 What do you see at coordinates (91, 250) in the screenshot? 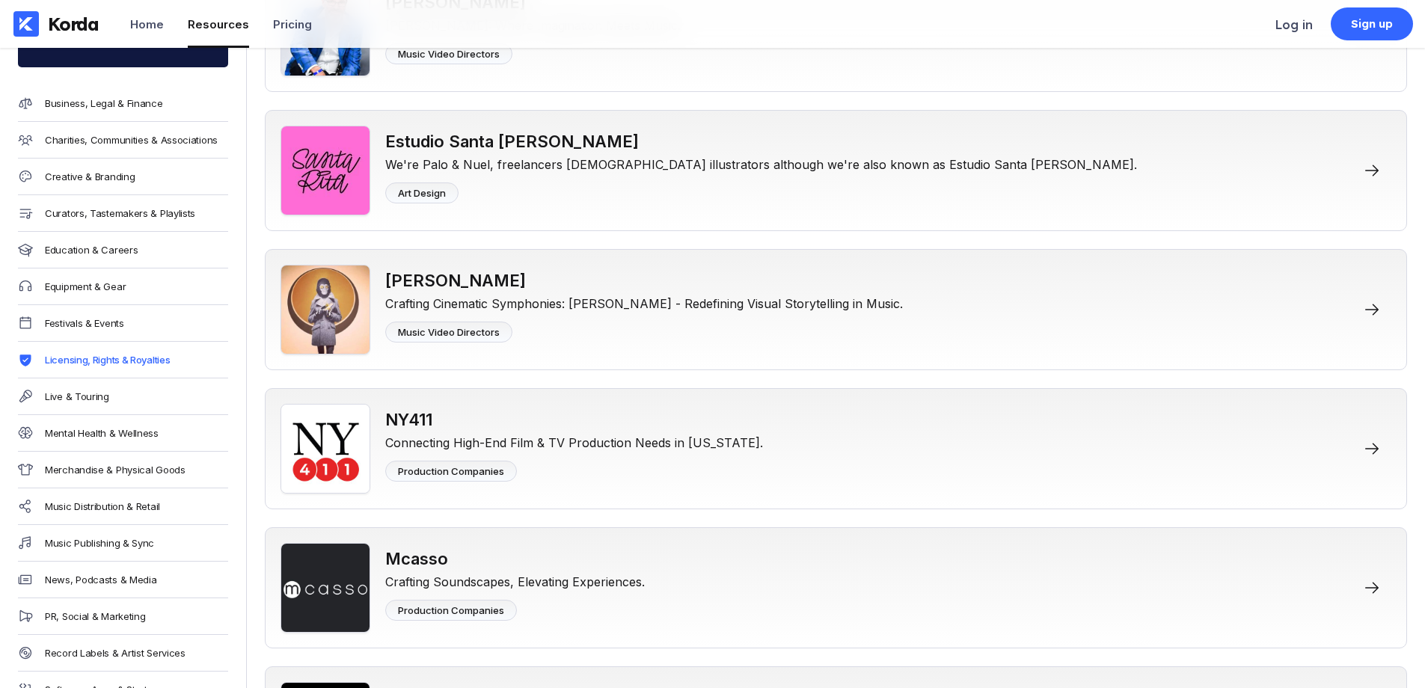
I see `div: Education & Careers` at bounding box center [91, 250].